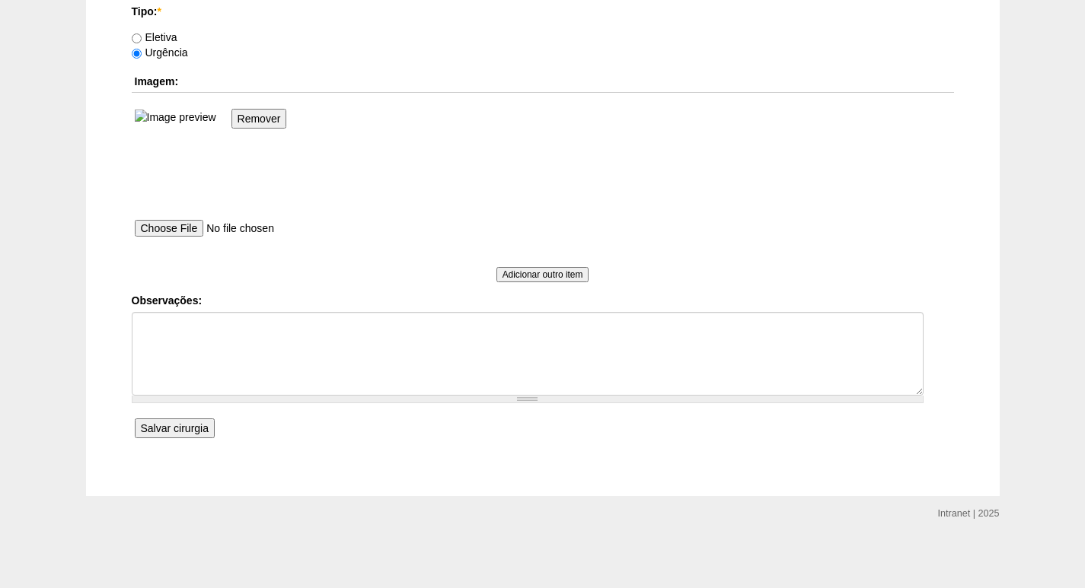  What do you see at coordinates (543, 11) in the screenshot?
I see `label: Tipo:` at bounding box center [543, 11].